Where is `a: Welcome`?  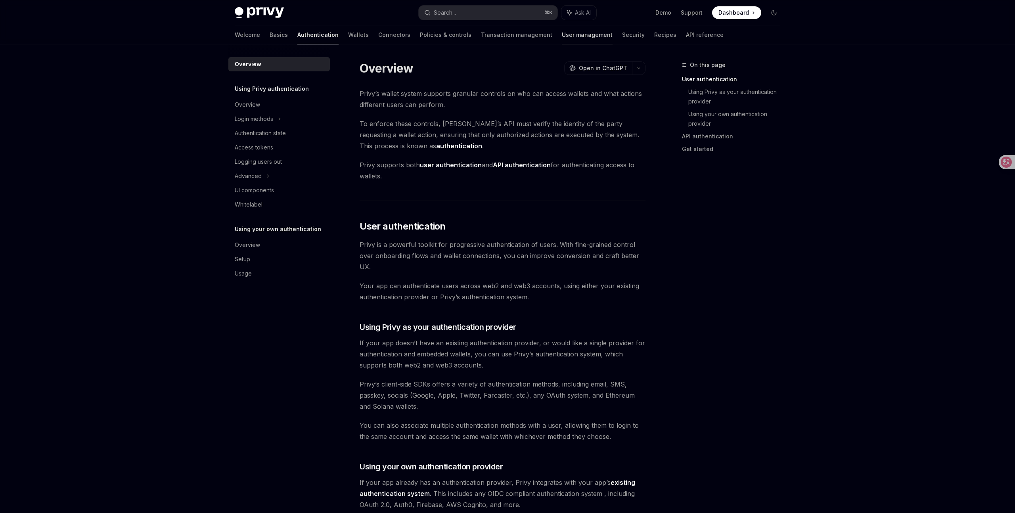
a: Welcome is located at coordinates (247, 35).